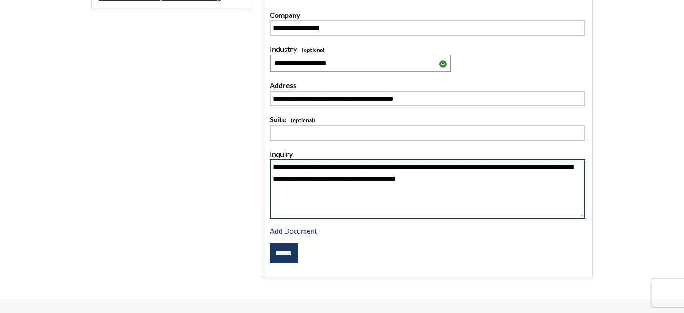 The width and height of the screenshot is (684, 313). What do you see at coordinates (427, 154) in the screenshot?
I see `label: Inquiry` at bounding box center [427, 154].